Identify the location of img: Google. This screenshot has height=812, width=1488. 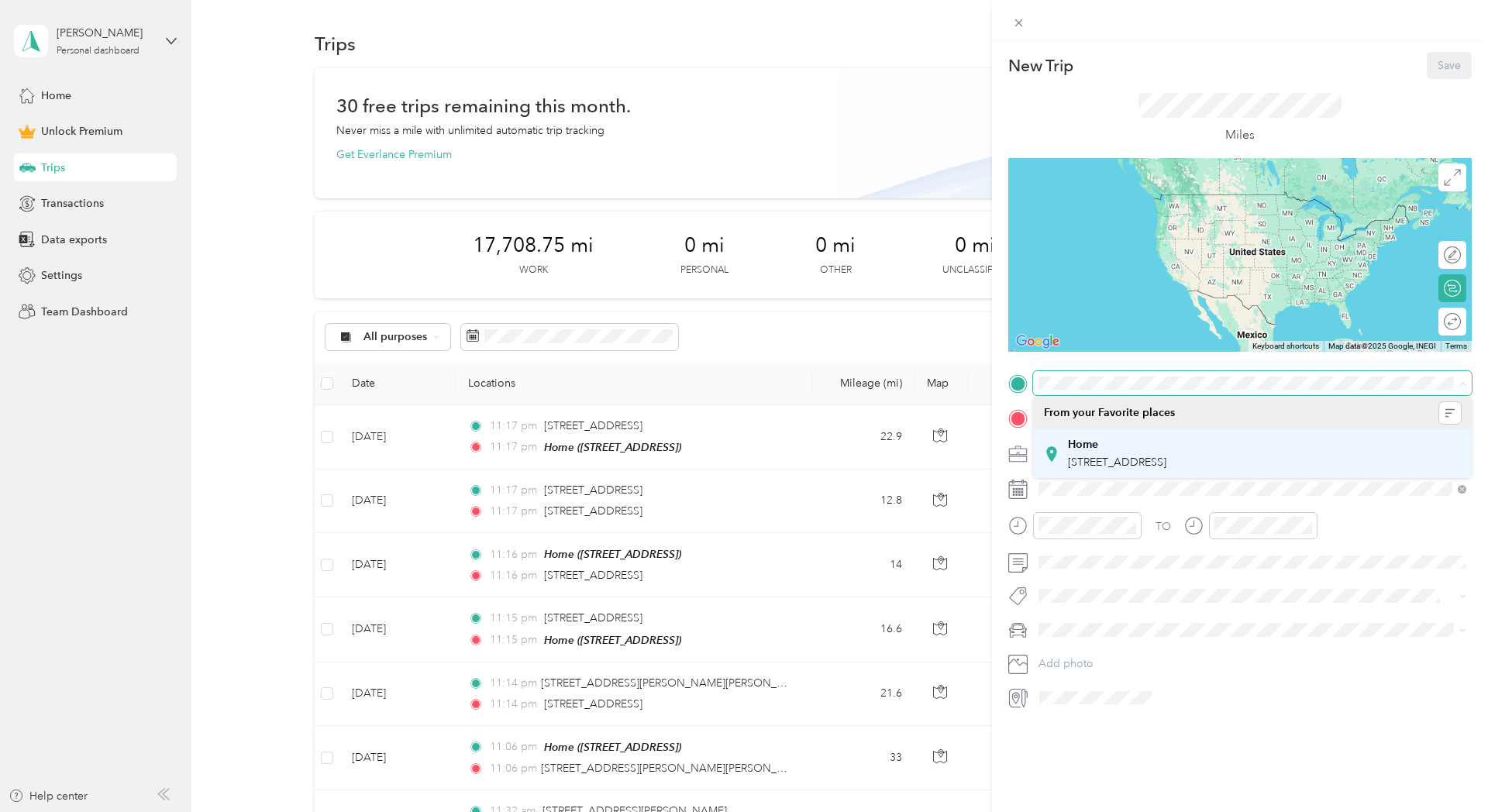
(1038, 342).